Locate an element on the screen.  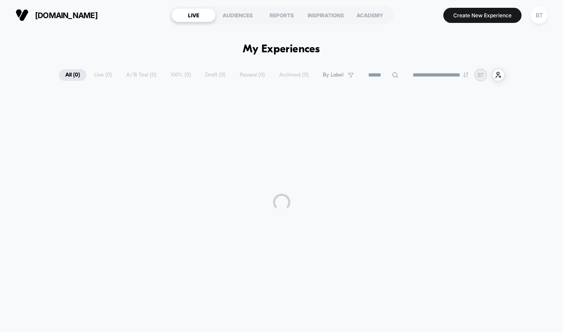
div: AUDIENCES is located at coordinates (237, 15).